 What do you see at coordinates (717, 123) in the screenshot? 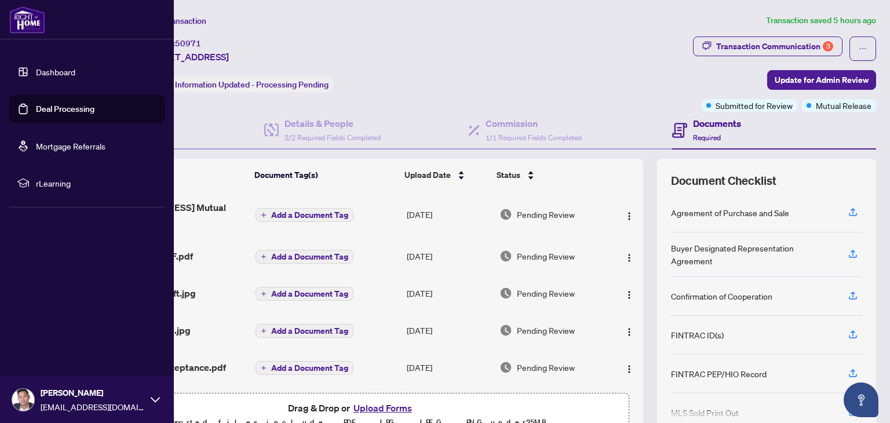
I see `h4: Documents` at bounding box center [717, 123].